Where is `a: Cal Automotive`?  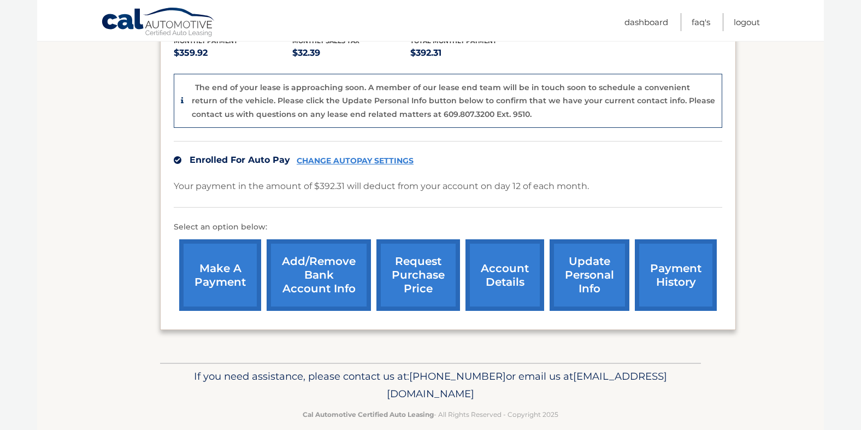 a: Cal Automotive is located at coordinates (158, 23).